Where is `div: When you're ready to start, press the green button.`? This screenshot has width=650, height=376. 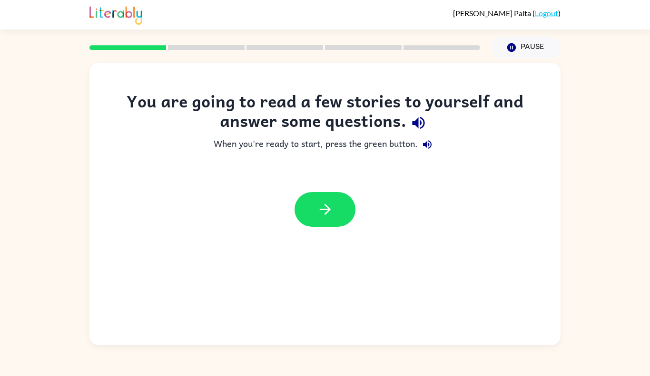
div: When you're ready to start, press the green button. is located at coordinates (325, 145).